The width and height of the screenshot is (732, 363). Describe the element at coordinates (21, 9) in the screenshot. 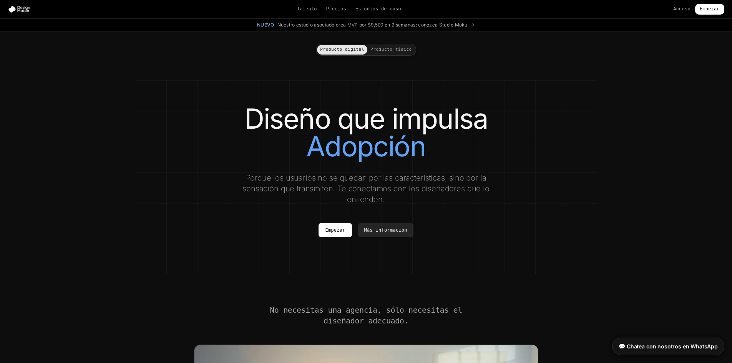

I see `img: Diseño coincidente` at that location.